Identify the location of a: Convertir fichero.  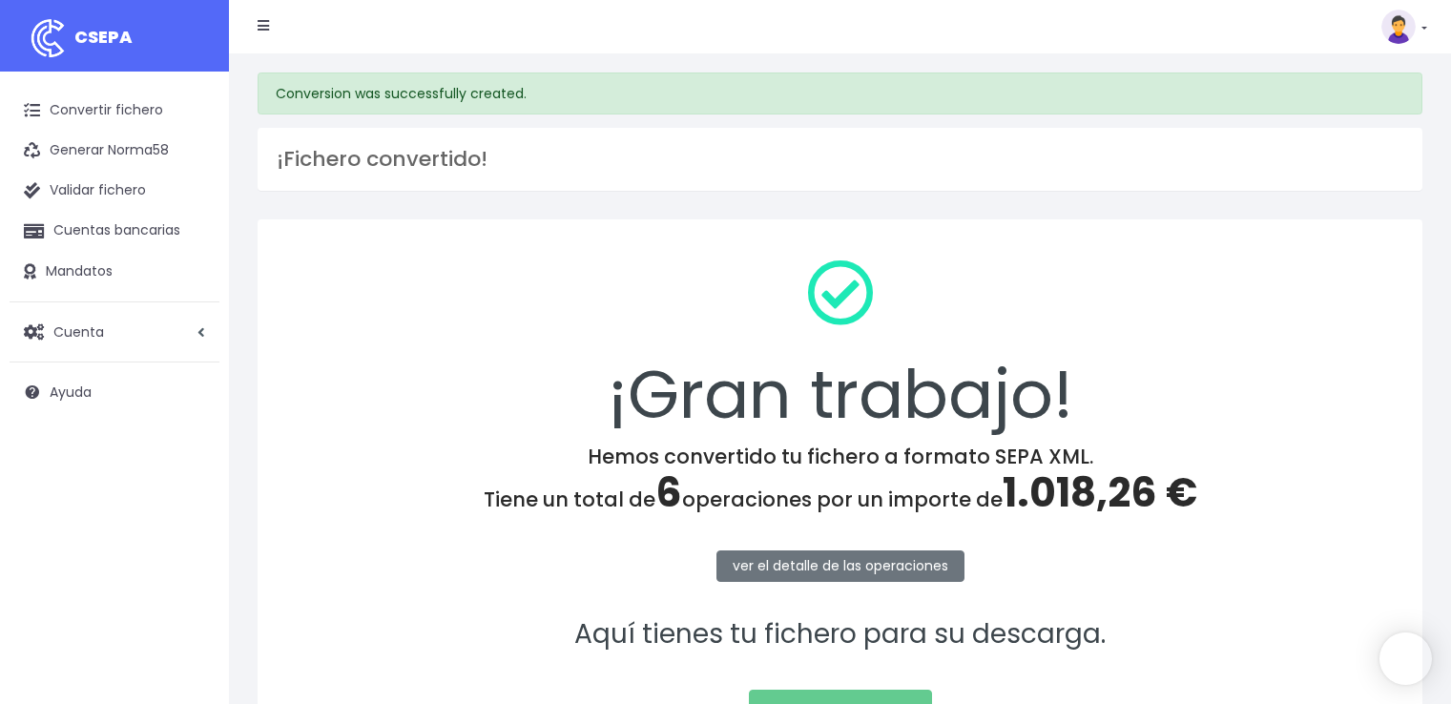
(114, 111).